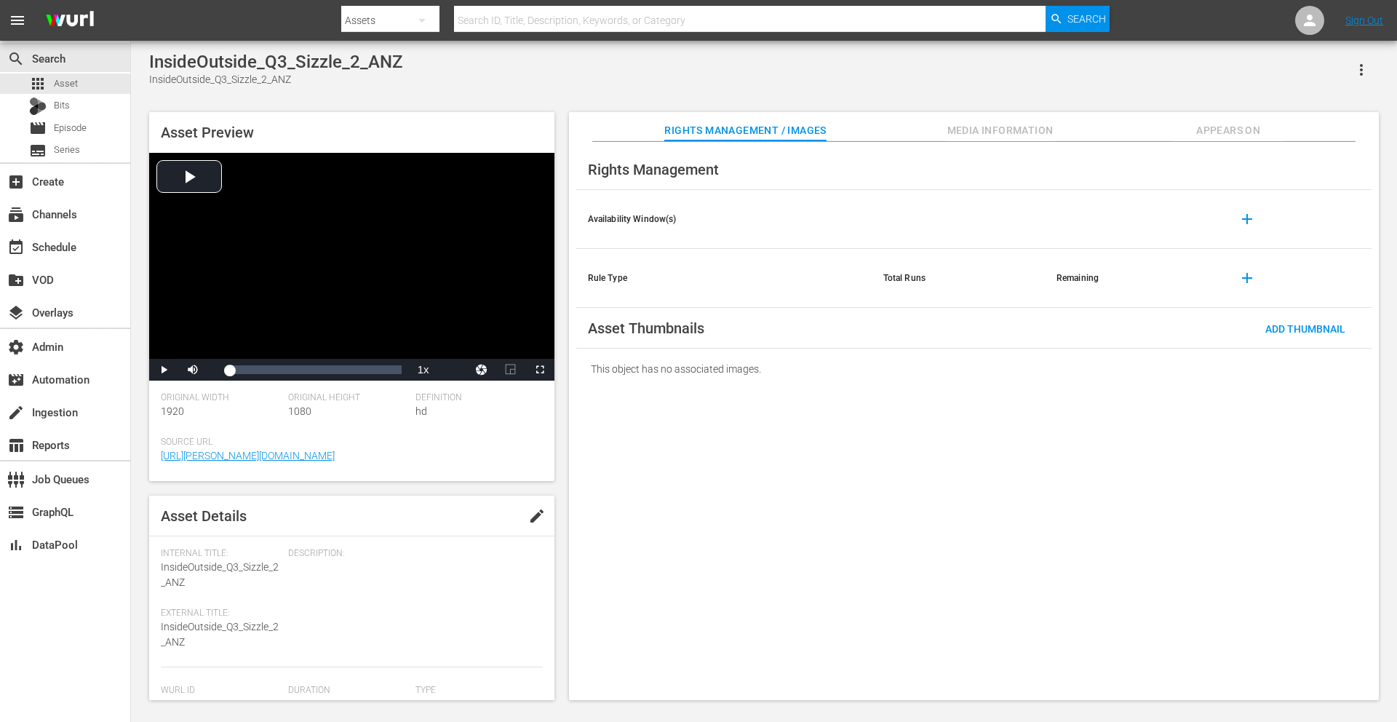  What do you see at coordinates (220, 613) in the screenshot?
I see `span: External Title:` at bounding box center [220, 613].